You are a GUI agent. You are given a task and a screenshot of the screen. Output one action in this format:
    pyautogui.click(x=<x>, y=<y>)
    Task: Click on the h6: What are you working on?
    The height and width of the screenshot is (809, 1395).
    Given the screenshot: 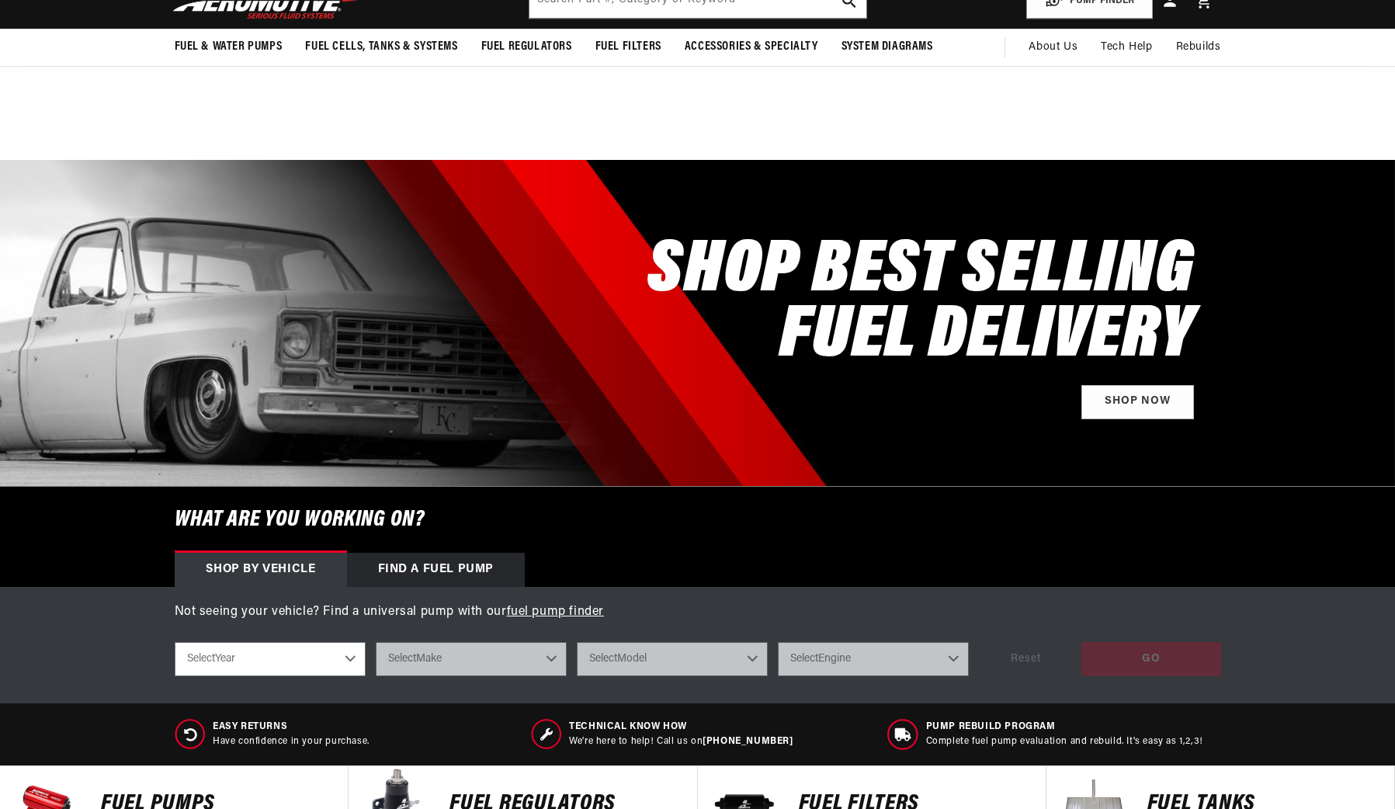 What is the action you would take?
    pyautogui.click(x=698, y=519)
    